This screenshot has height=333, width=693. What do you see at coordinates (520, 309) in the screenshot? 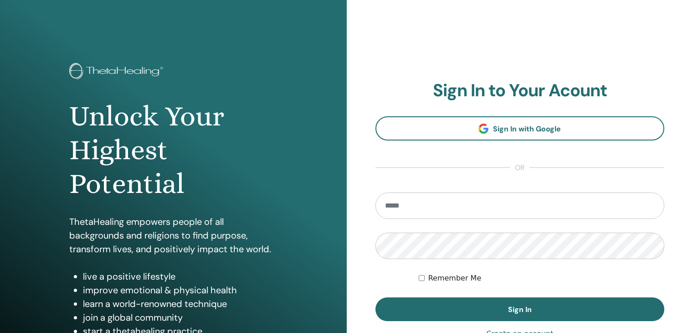
I see `button: Sign In` at bounding box center [520, 309].